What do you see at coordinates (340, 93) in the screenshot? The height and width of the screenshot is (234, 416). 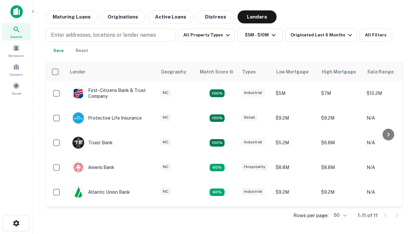 I see `td: $7M` at bounding box center [340, 93].